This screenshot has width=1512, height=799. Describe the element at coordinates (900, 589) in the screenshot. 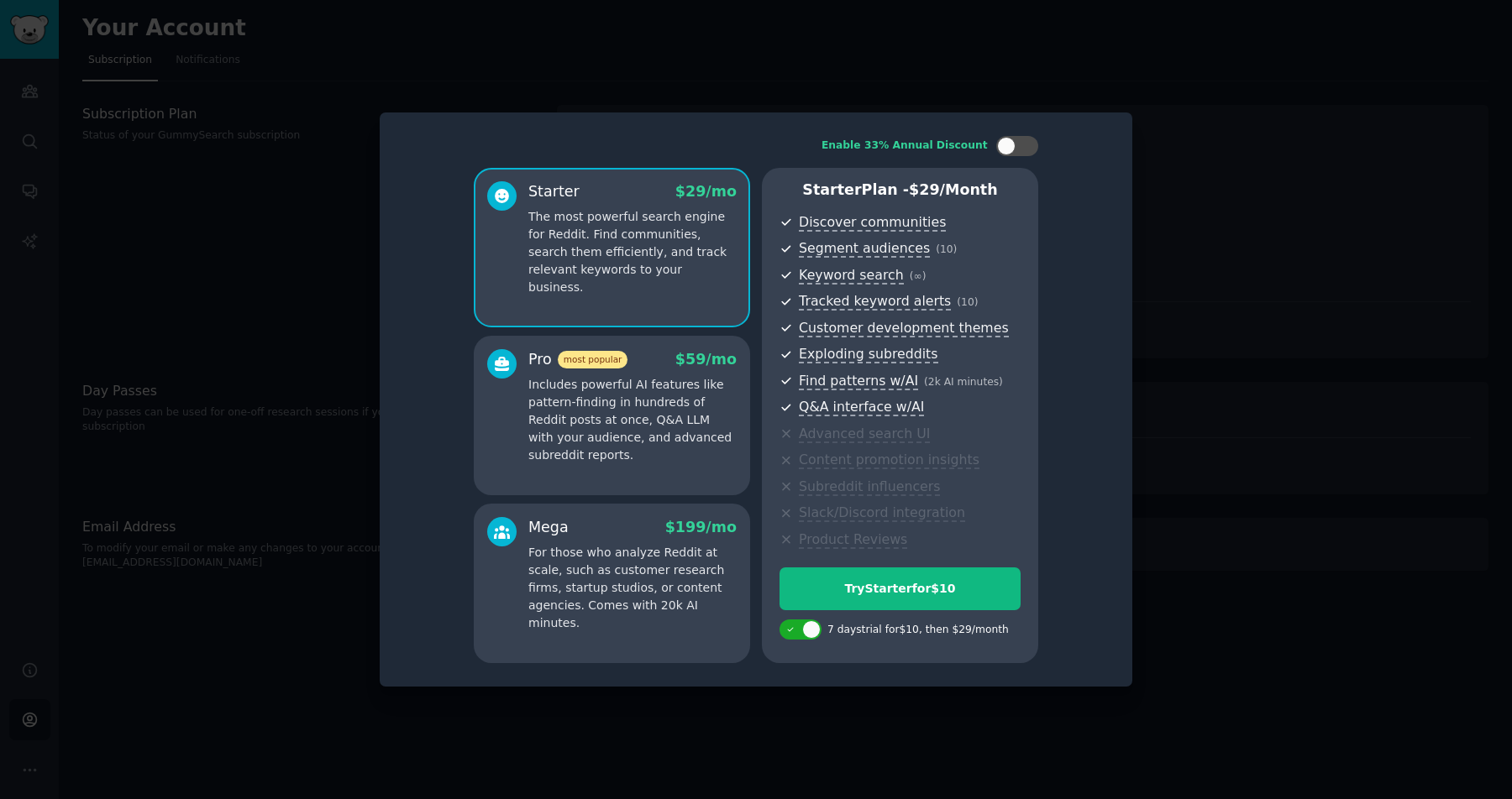

I see `button: TryStarterfor$10` at that location.